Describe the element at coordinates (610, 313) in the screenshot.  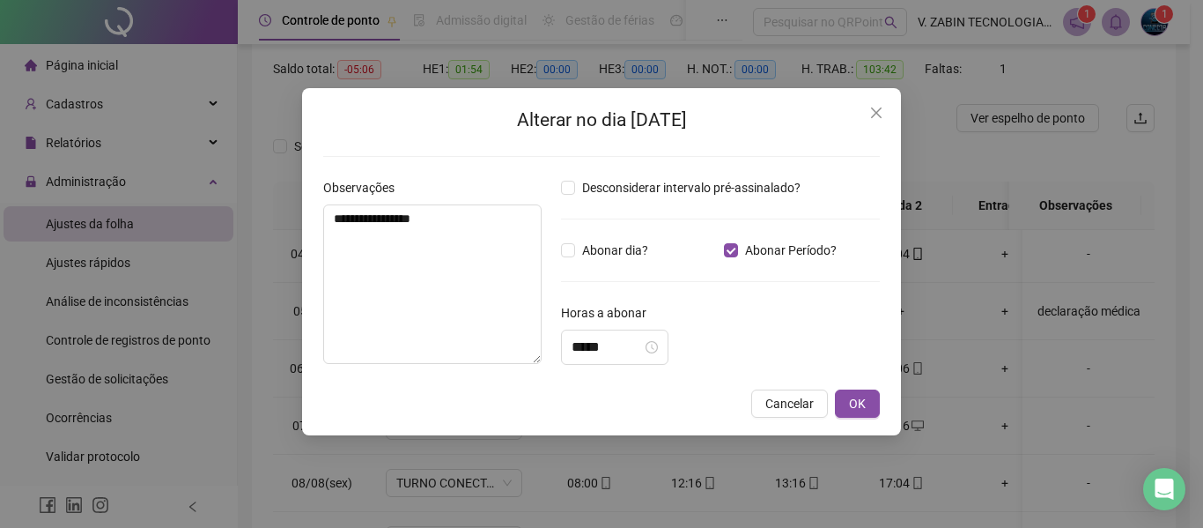
I see `label: Horas a abonar` at that location.